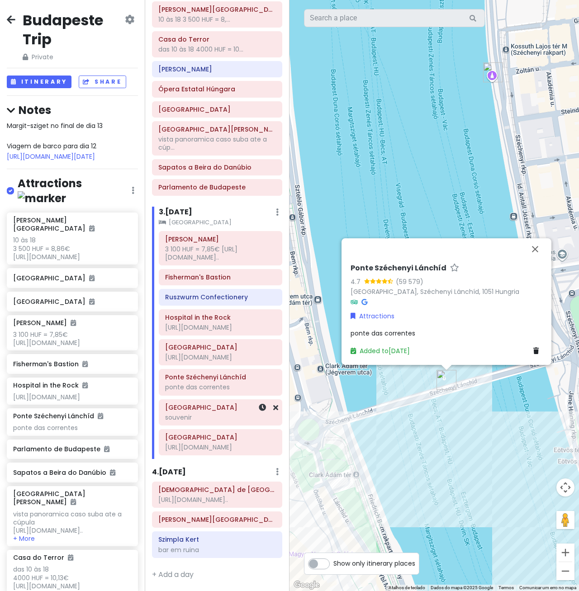  I want to click on h6: Ruszwurm Confectionery, so click(220, 297).